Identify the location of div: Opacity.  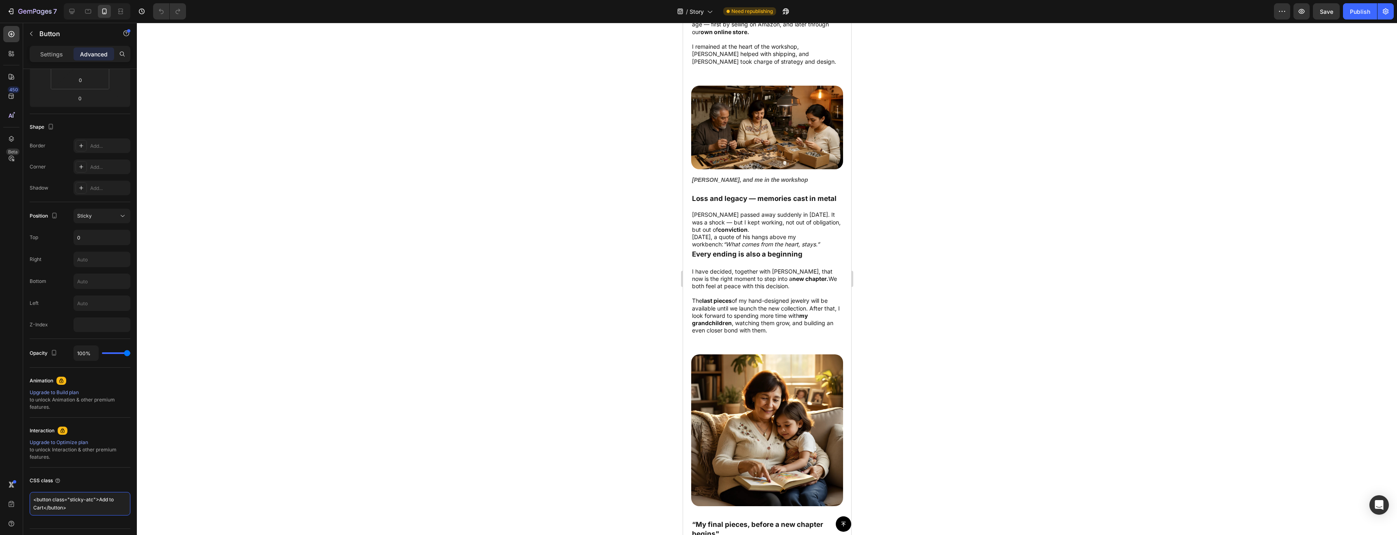
(44, 353).